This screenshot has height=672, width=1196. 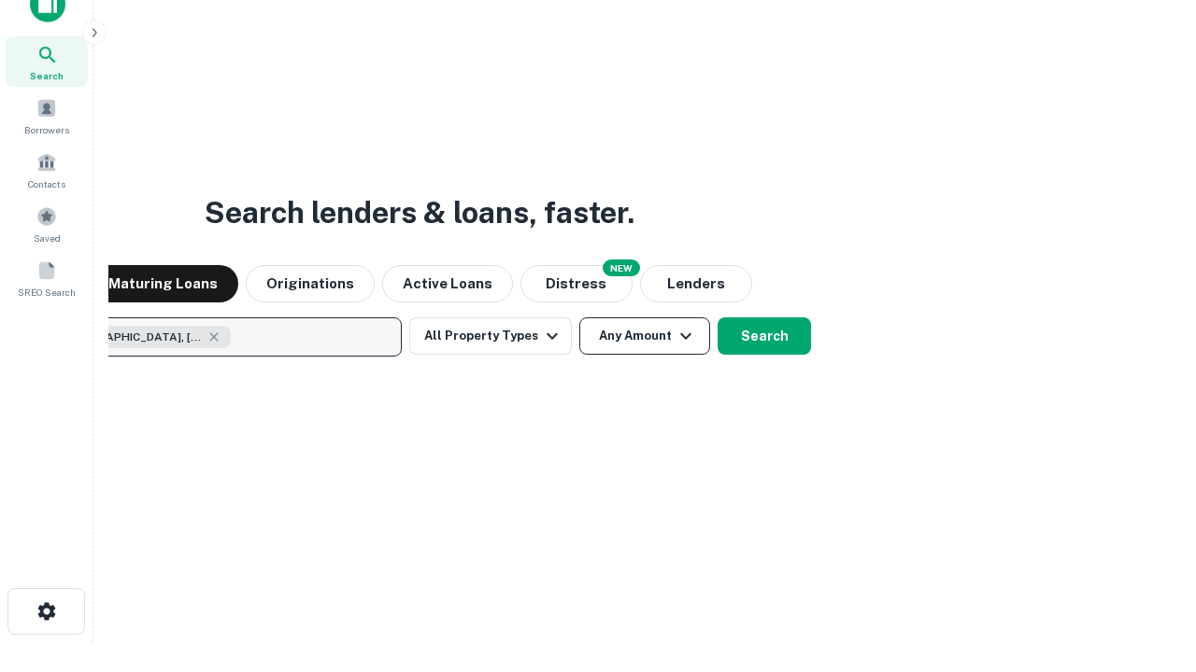 What do you see at coordinates (47, 170) in the screenshot?
I see `div: Contacts` at bounding box center [47, 170].